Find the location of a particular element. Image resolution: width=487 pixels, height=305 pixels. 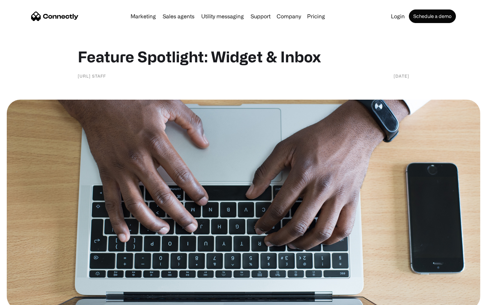

a: Utility messaging is located at coordinates (223, 16).